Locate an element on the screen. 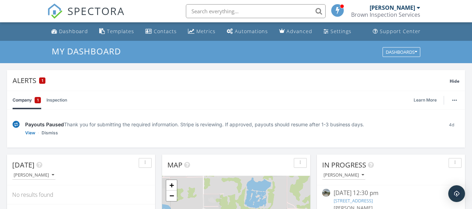  a: Dismiss is located at coordinates (50, 133).